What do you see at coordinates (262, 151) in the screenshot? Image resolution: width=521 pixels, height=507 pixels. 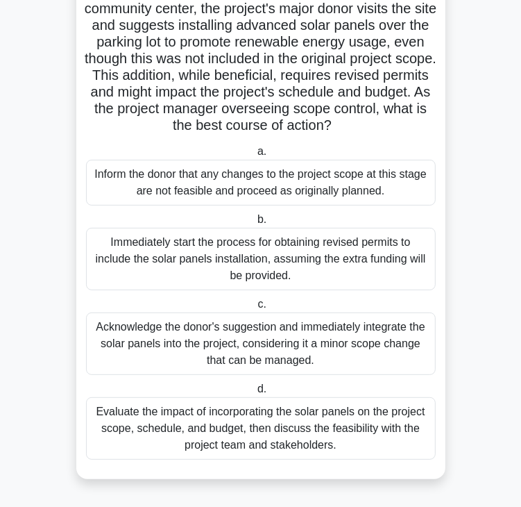 I see `span: a.` at bounding box center [262, 151].